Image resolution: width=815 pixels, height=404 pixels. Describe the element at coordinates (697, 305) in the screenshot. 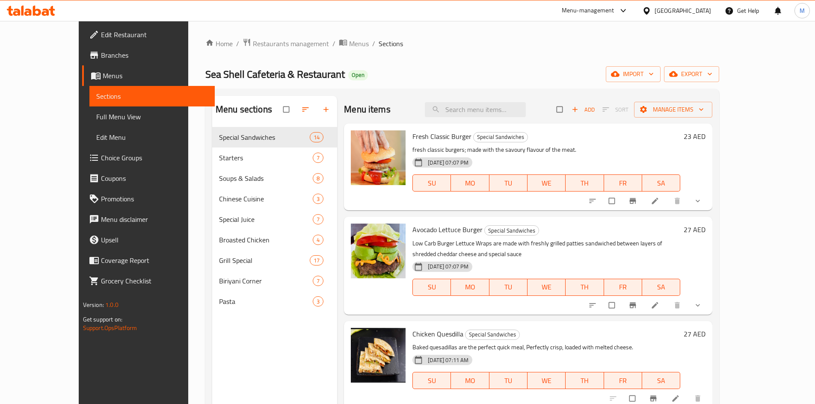

I see `svg: Show Choices` at that location.